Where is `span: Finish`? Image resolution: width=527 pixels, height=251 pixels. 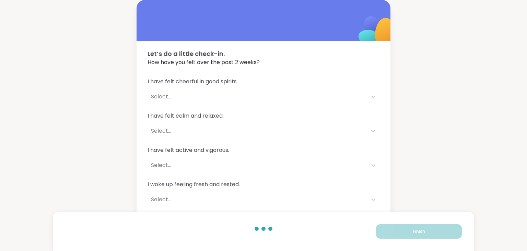 span: Finish is located at coordinates (419, 232).